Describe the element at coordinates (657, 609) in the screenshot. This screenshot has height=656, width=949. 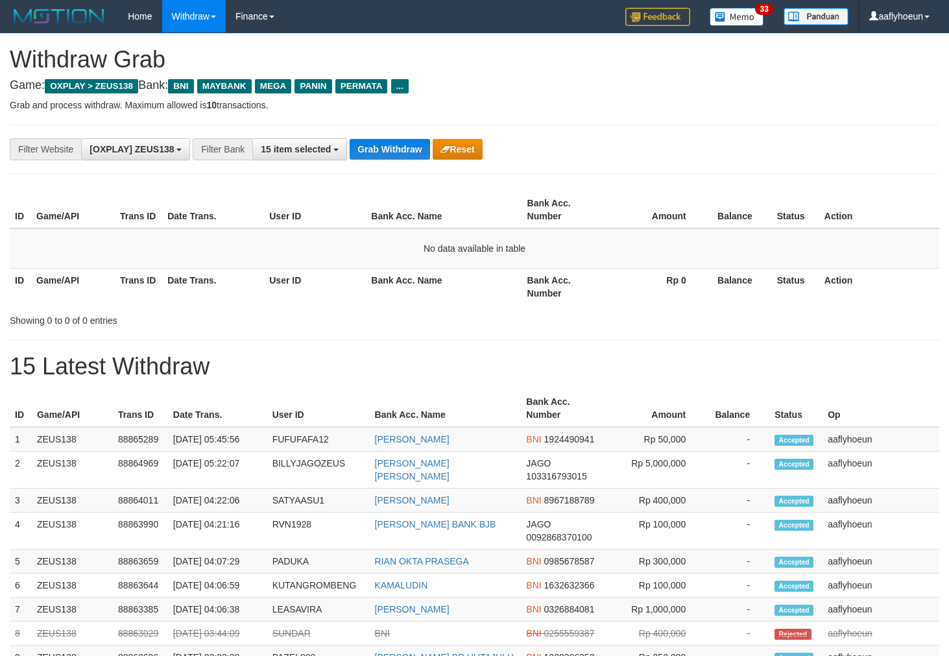
I see `td: Rp 1,000,000` at that location.